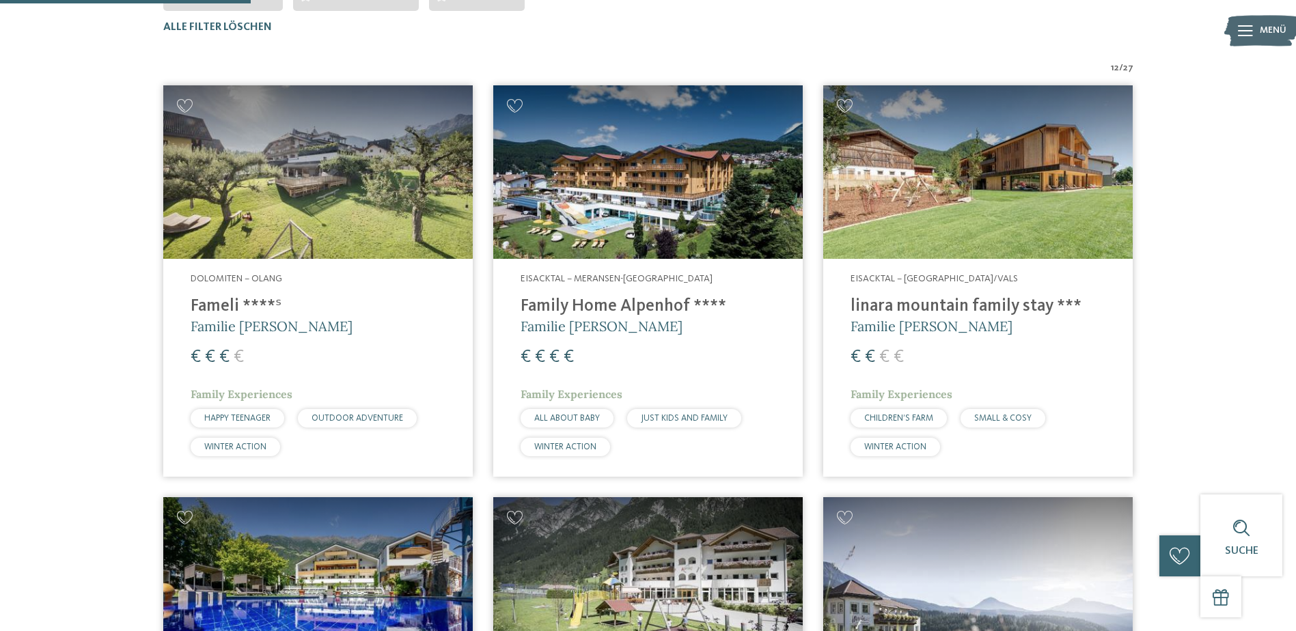  What do you see at coordinates (684, 418) in the screenshot?
I see `span: JUST KIDS AND FAMILY` at bounding box center [684, 418].